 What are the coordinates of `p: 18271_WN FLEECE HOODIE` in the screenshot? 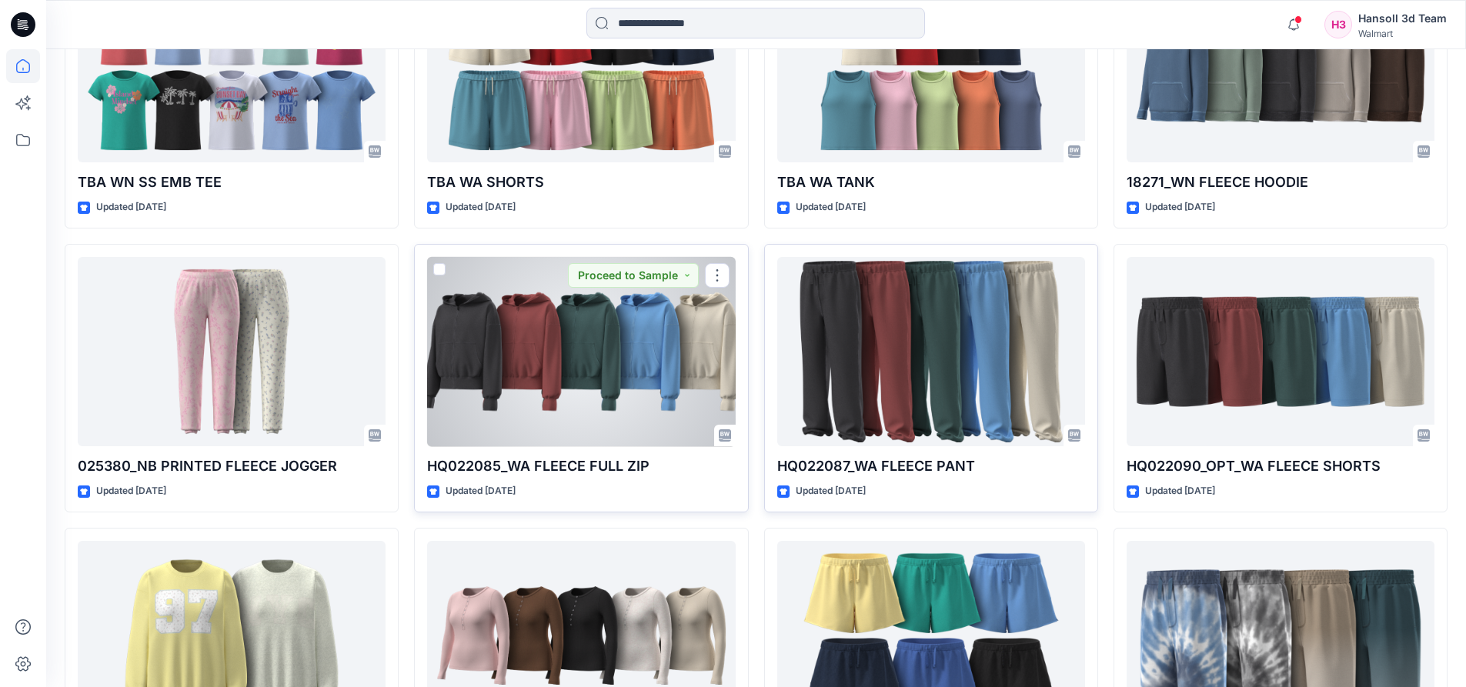 It's located at (1280, 182).